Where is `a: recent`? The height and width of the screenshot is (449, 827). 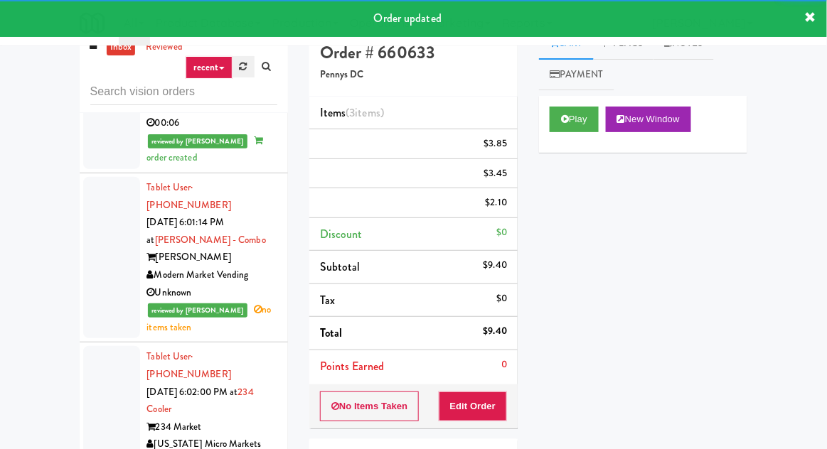 a: recent is located at coordinates (209, 68).